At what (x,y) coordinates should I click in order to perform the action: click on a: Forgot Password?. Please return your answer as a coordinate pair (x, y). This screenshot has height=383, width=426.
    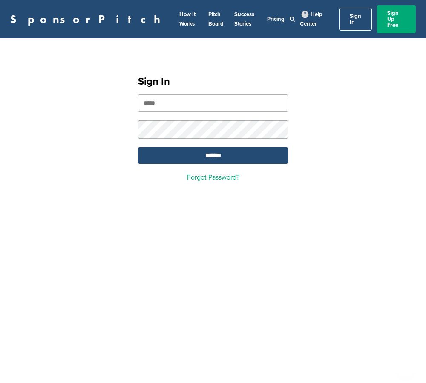
    Looking at the image, I should click on (213, 178).